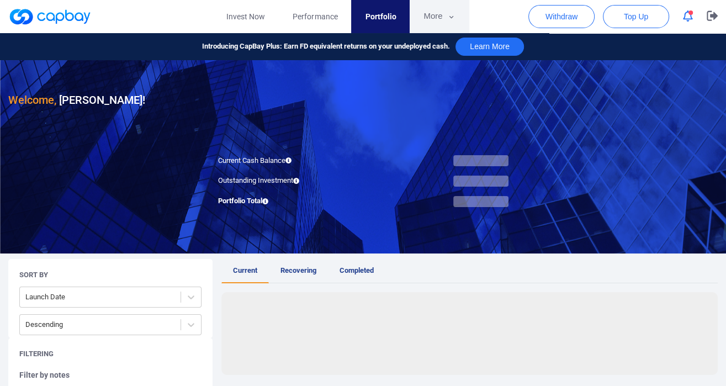  Describe the element at coordinates (34, 275) in the screenshot. I see `h5: Sort By` at that location.